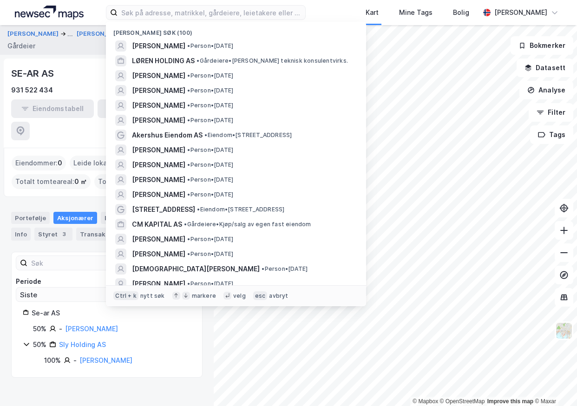 This screenshot has width=577, height=406. Describe the element at coordinates (32, 90) in the screenshot. I see `div: 931 522 434` at that location.